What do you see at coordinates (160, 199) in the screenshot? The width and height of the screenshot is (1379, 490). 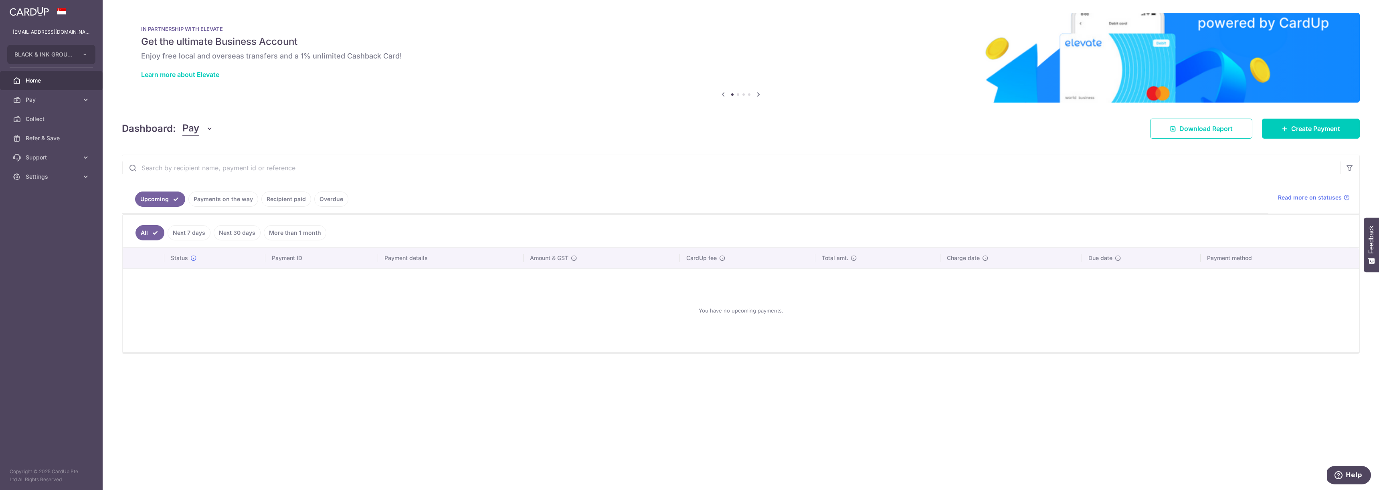 I see `a: Upcoming` at bounding box center [160, 199].